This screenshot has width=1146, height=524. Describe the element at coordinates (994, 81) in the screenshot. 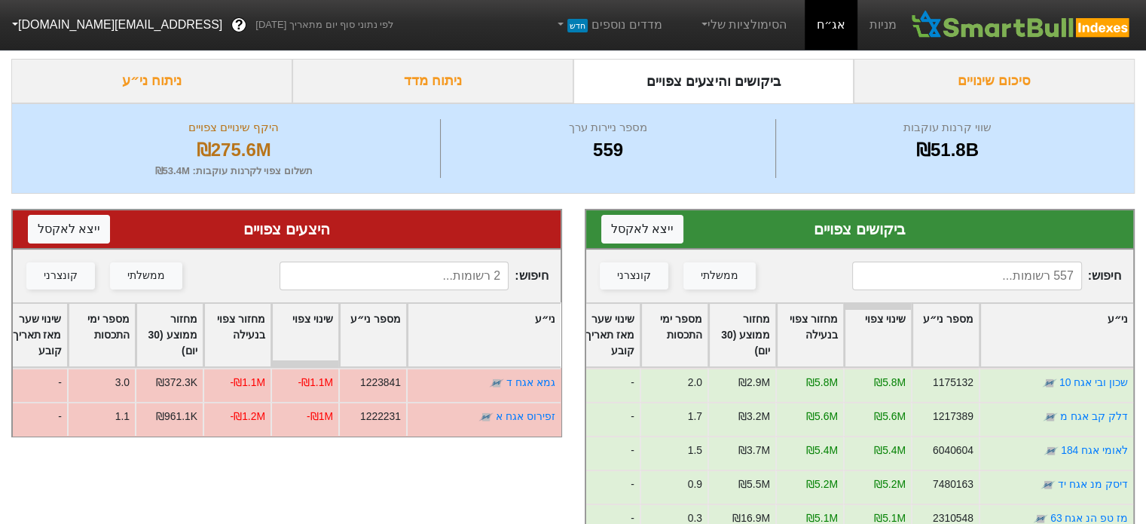

I see `div: סיכום שינויים` at that location.